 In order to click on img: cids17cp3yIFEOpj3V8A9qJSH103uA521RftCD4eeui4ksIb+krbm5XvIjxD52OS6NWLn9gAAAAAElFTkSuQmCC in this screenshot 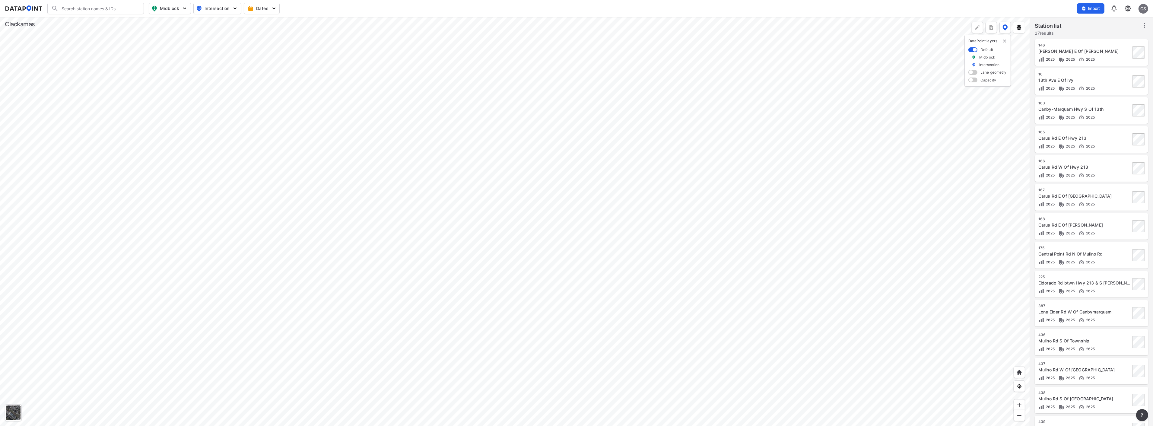, I will do `click(1128, 8)`.